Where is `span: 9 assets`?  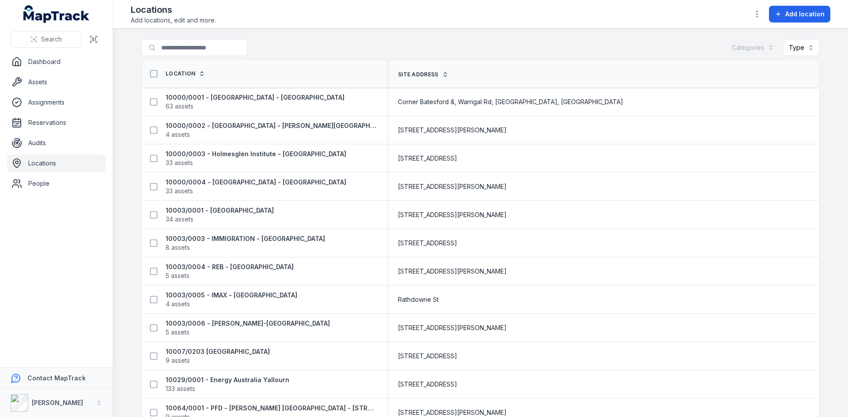
span: 9 assets is located at coordinates (177, 361).